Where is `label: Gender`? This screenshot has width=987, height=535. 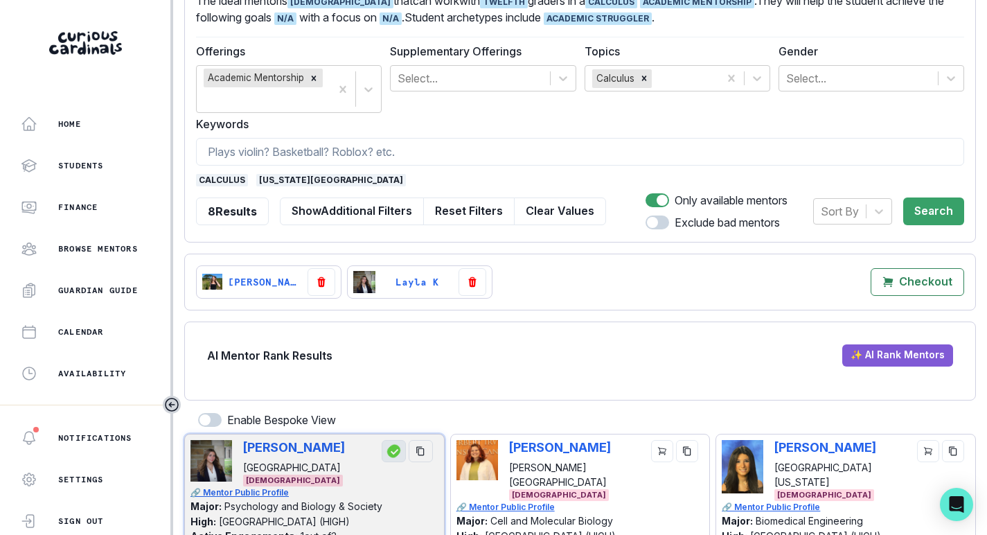
label: Gender is located at coordinates (867, 51).